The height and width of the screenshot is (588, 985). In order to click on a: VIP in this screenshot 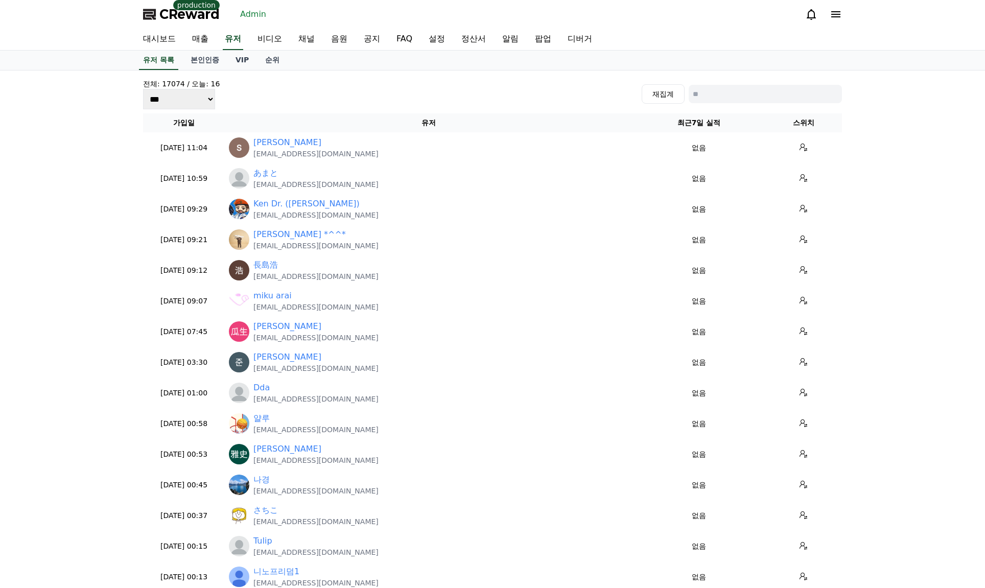, I will do `click(242, 60)`.